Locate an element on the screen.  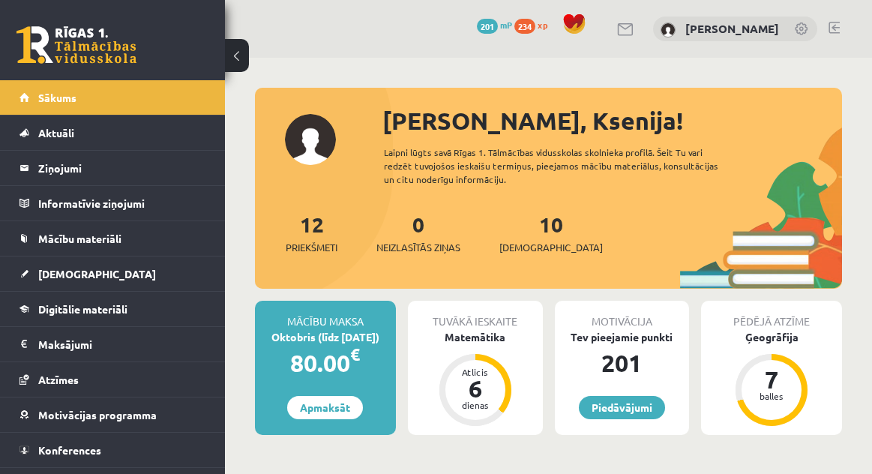
a: Aktuāli is located at coordinates (112, 133).